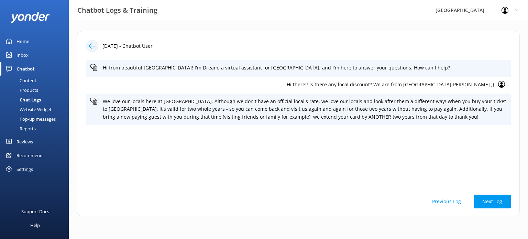 The height and width of the screenshot is (239, 528). I want to click on div: Products, so click(21, 90).